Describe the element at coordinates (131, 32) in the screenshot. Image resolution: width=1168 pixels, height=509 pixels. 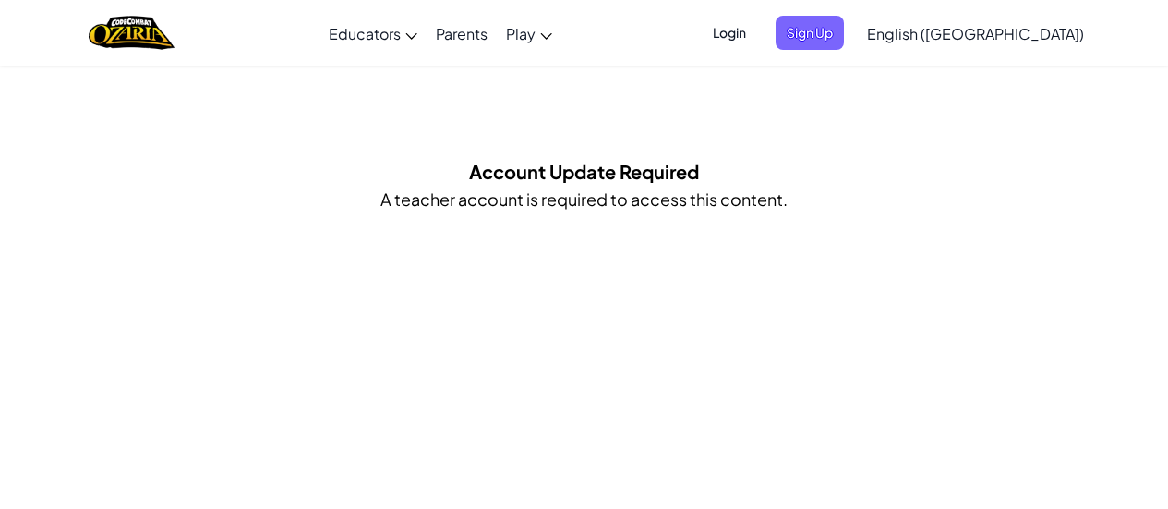
I see `a: Ozaria by CodeCombat logo` at that location.